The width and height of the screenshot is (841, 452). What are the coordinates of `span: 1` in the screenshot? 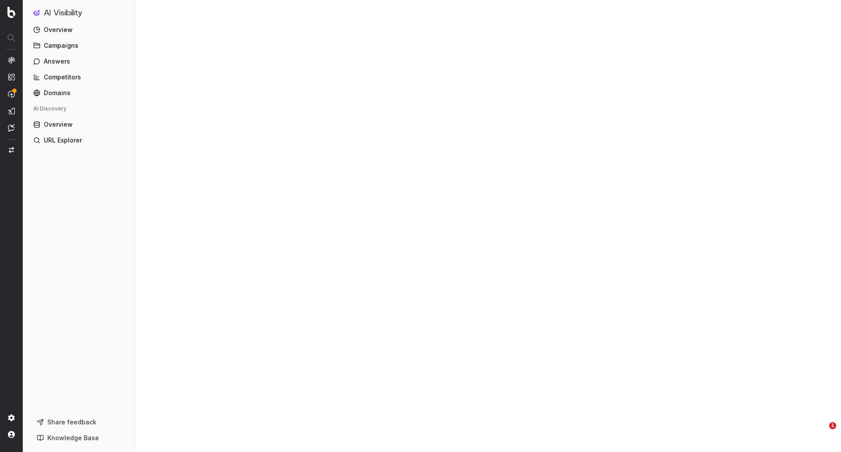 It's located at (833, 425).